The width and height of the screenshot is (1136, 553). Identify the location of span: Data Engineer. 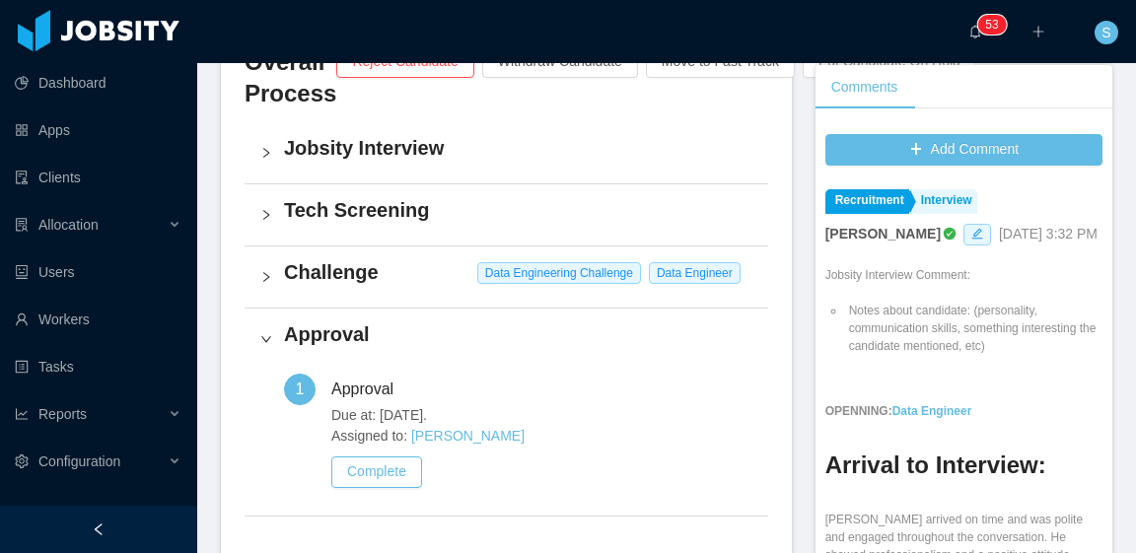
(694, 273).